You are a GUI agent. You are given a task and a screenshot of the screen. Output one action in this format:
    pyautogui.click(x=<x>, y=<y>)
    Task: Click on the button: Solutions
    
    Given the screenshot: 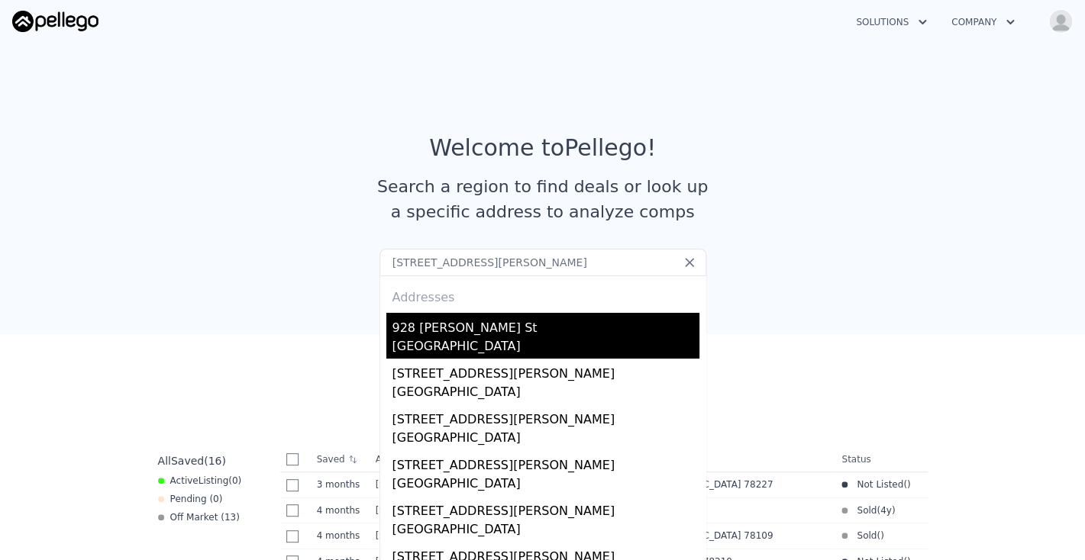 What is the action you would take?
    pyautogui.click(x=891, y=22)
    